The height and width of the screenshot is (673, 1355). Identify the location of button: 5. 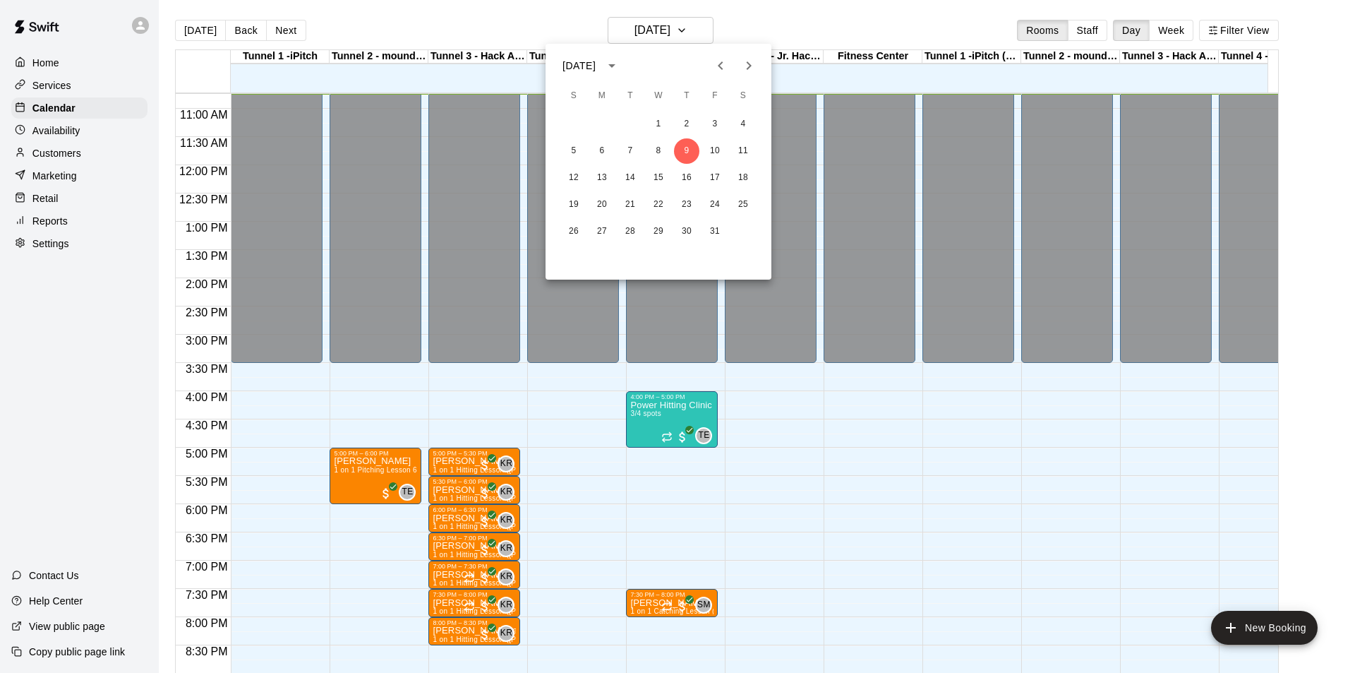
(574, 151).